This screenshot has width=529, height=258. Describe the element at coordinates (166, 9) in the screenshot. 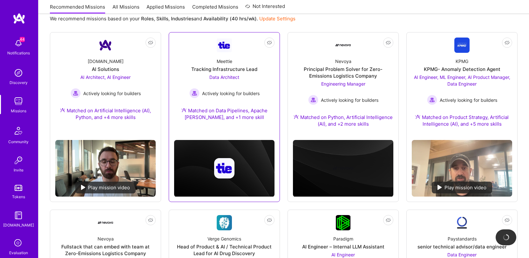

I see `a: Applied Missions` at that location.